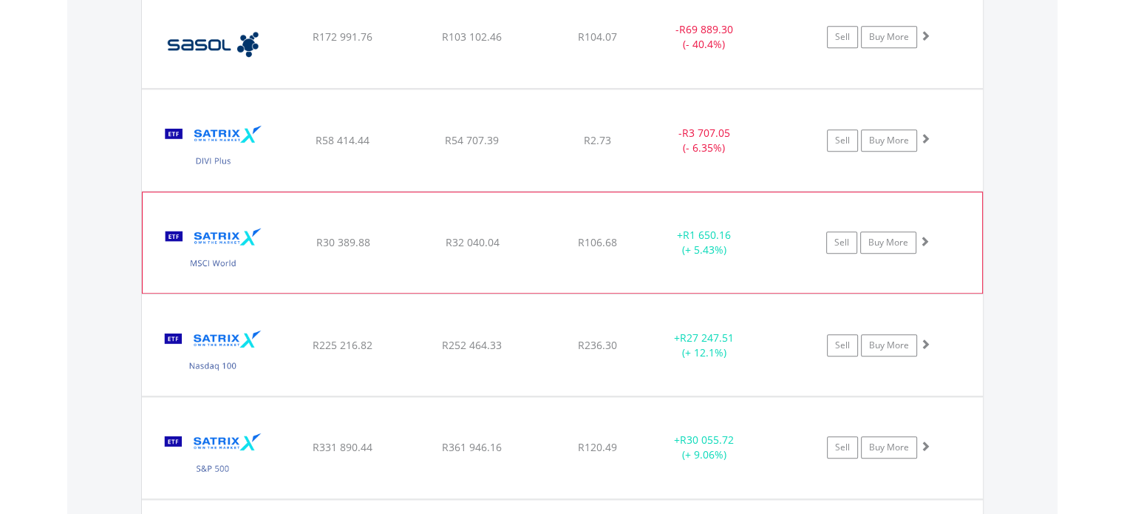 The width and height of the screenshot is (1124, 514). I want to click on span: R1 650.16, so click(706, 234).